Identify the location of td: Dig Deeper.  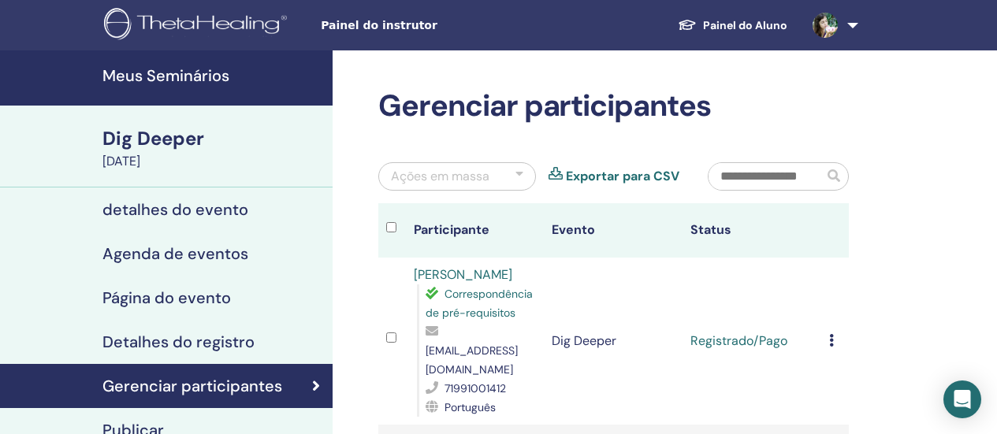
(613, 341).